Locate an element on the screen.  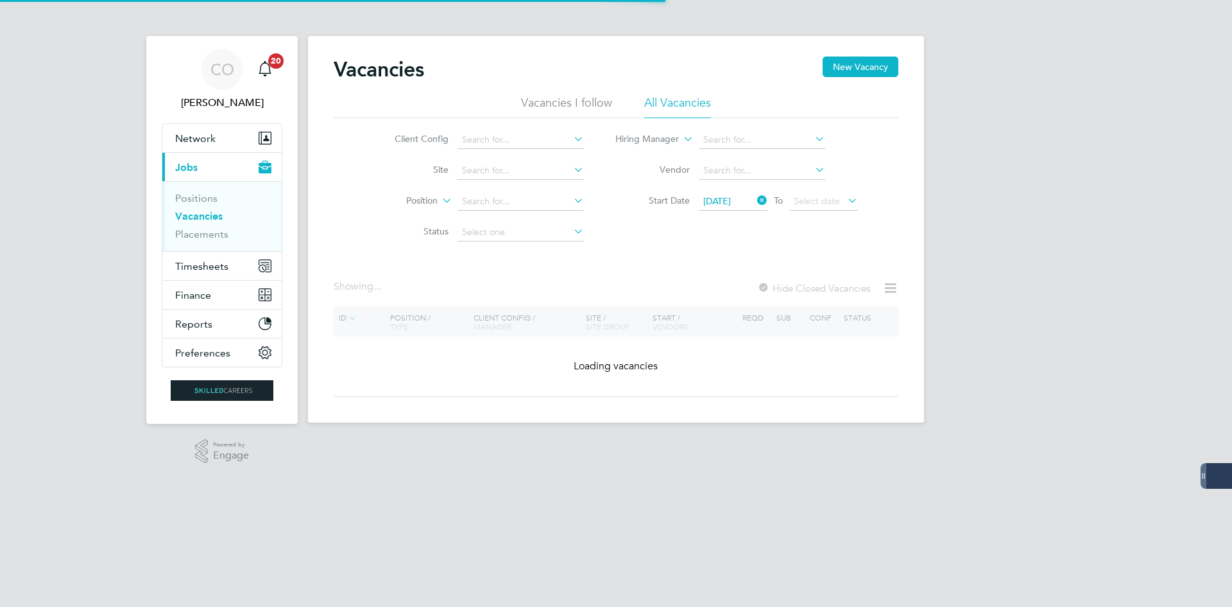
span: Reports is located at coordinates (194, 324).